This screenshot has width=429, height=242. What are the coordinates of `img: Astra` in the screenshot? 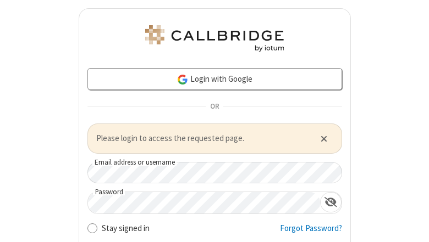 It's located at (214, 38).